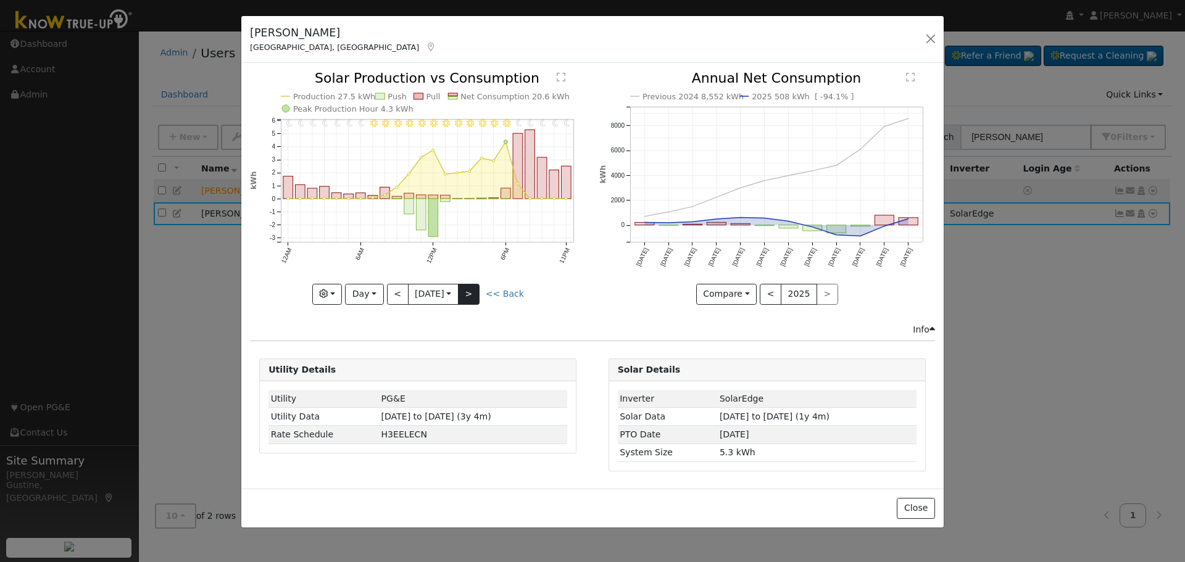 The image size is (1185, 562). I want to click on text: 2025 508 kWh [ -94.1% ], so click(802, 96).